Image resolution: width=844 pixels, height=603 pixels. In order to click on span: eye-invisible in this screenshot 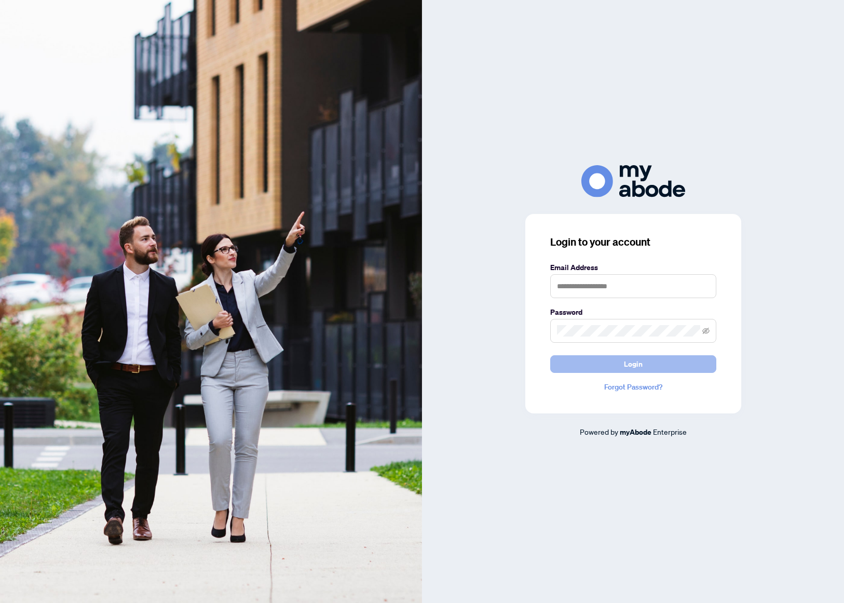, I will do `click(706, 331)`.